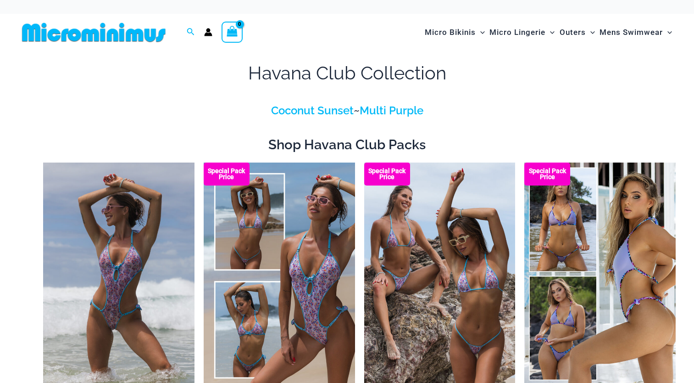 This screenshot has width=694, height=383. What do you see at coordinates (391, 110) in the screenshot?
I see `a: Multi Purple` at bounding box center [391, 110].